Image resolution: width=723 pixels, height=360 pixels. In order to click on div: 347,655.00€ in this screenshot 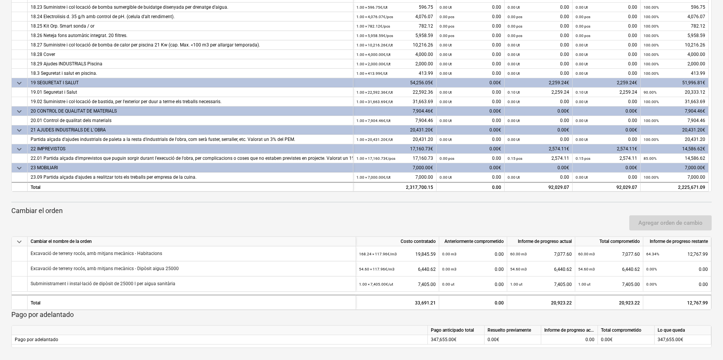, I will do `click(682, 340)`.